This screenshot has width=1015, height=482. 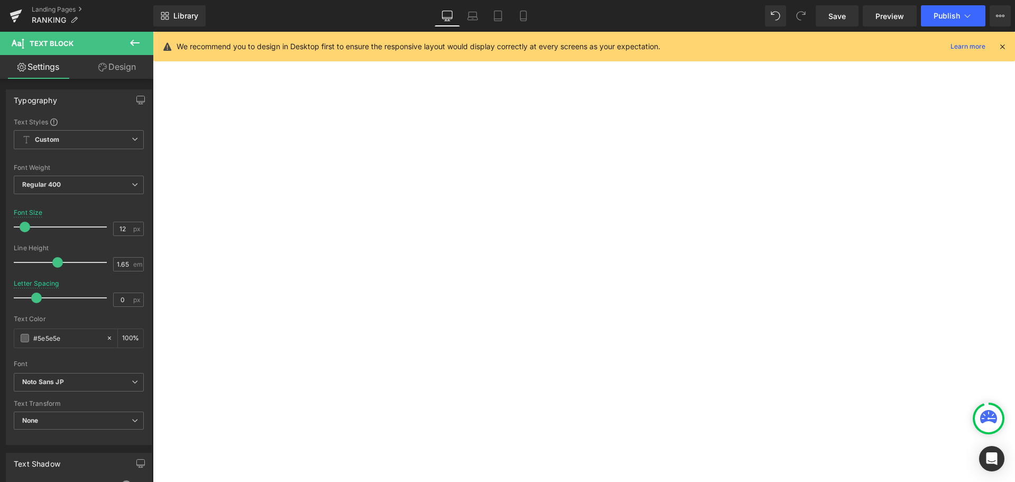 What do you see at coordinates (47, 140) in the screenshot?
I see `b: Custom` at bounding box center [47, 140].